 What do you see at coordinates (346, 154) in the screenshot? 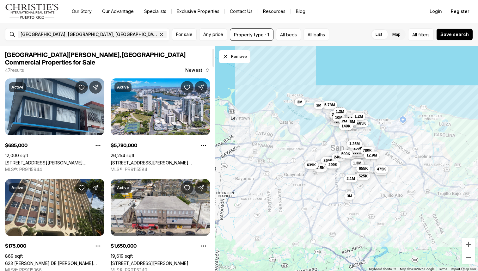
I see `span: 500K` at bounding box center [346, 154].